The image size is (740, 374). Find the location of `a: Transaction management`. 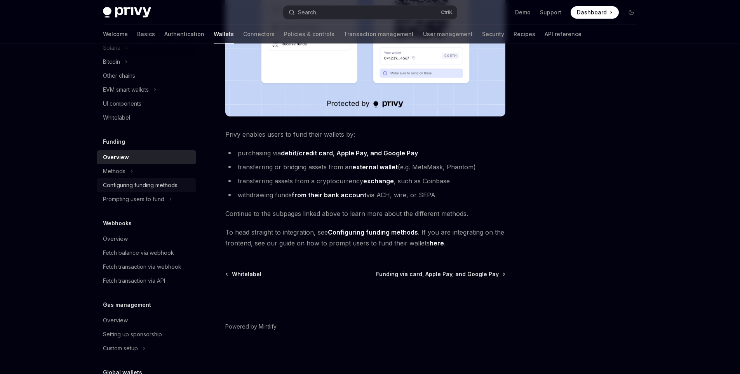

a: Transaction management is located at coordinates (379, 34).